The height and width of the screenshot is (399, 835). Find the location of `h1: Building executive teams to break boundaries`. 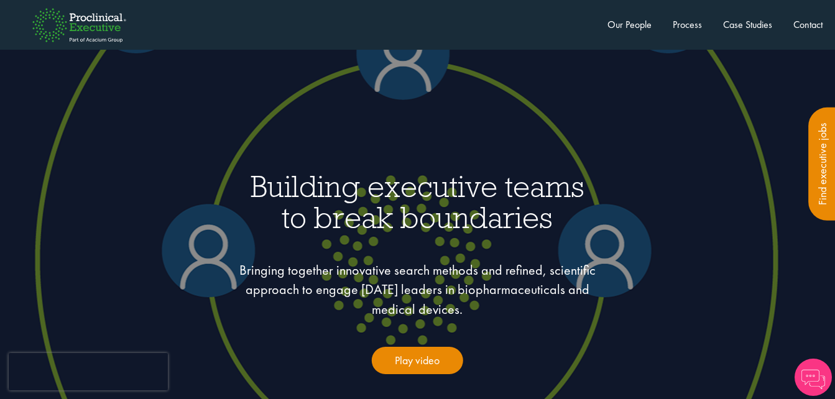

h1: Building executive teams to break boundaries is located at coordinates (417, 201).